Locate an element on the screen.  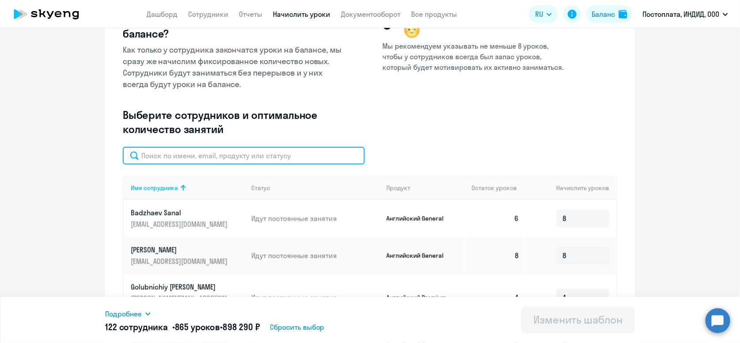
a: Отчеты is located at coordinates (250, 14).